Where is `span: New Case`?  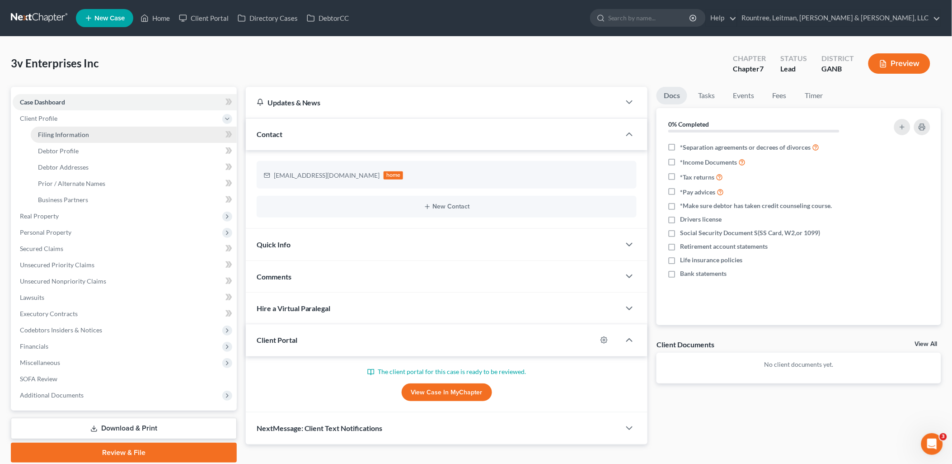 span: New Case is located at coordinates (109, 18).